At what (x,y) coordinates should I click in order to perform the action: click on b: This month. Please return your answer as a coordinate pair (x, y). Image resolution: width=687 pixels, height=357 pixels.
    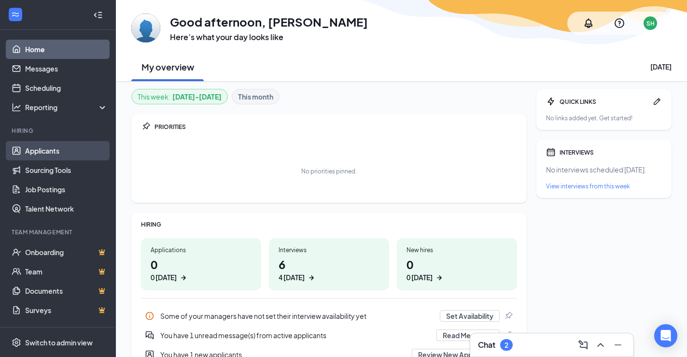
    Looking at the image, I should click on (255, 96).